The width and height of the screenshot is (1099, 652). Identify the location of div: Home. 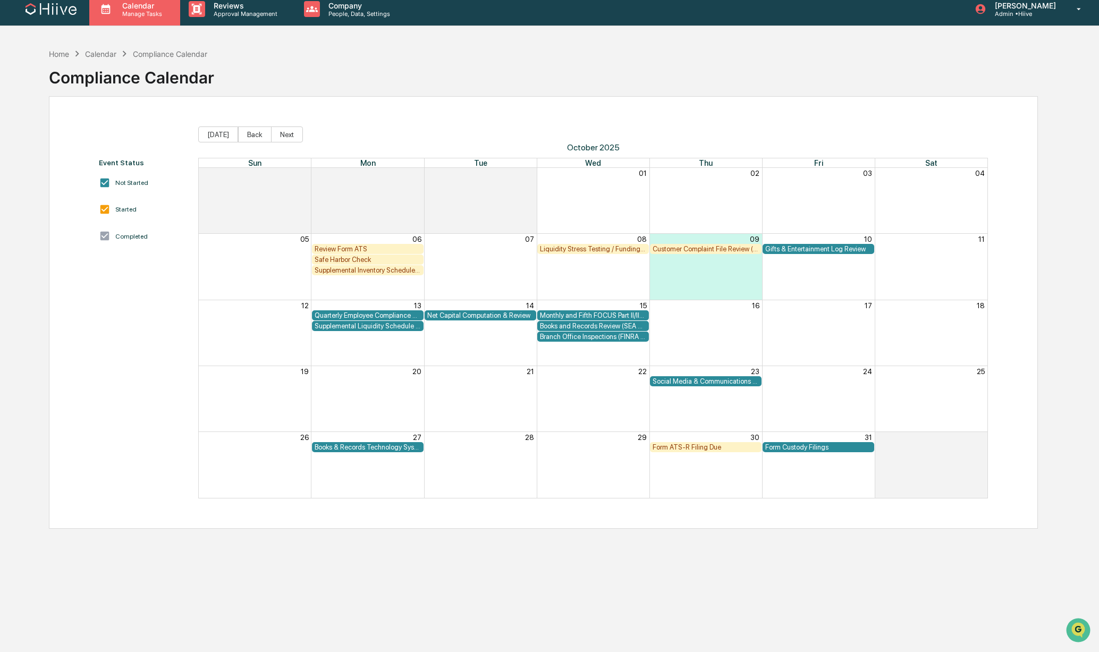
(59, 54).